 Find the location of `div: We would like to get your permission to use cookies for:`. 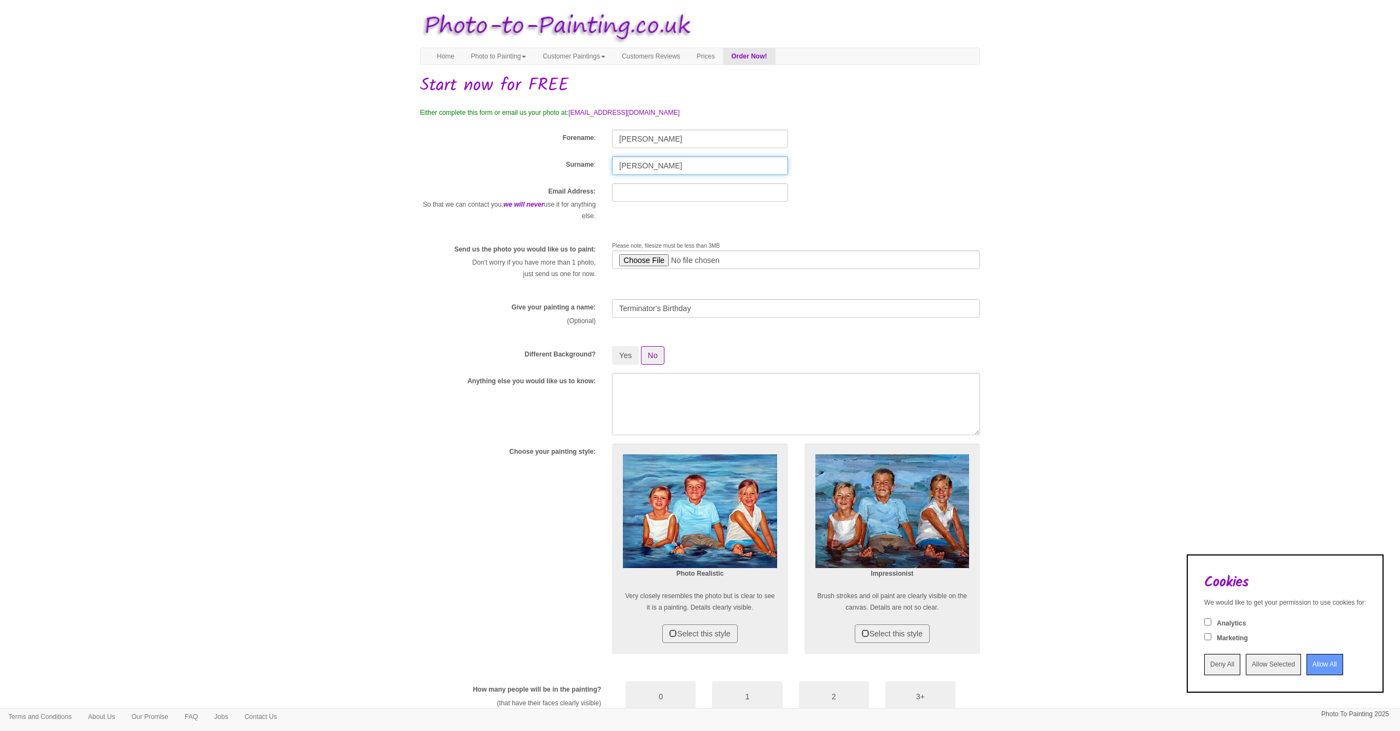

div: We would like to get your permission to use cookies for: is located at coordinates (1285, 603).